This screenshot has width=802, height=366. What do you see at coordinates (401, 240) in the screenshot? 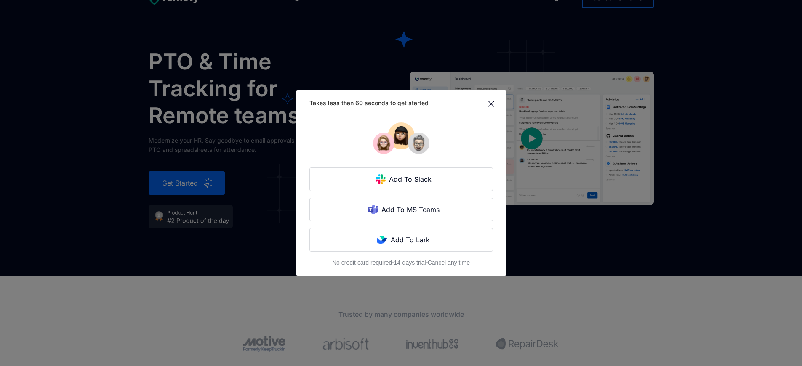
I see `a: Add To Lark` at bounding box center [401, 240].